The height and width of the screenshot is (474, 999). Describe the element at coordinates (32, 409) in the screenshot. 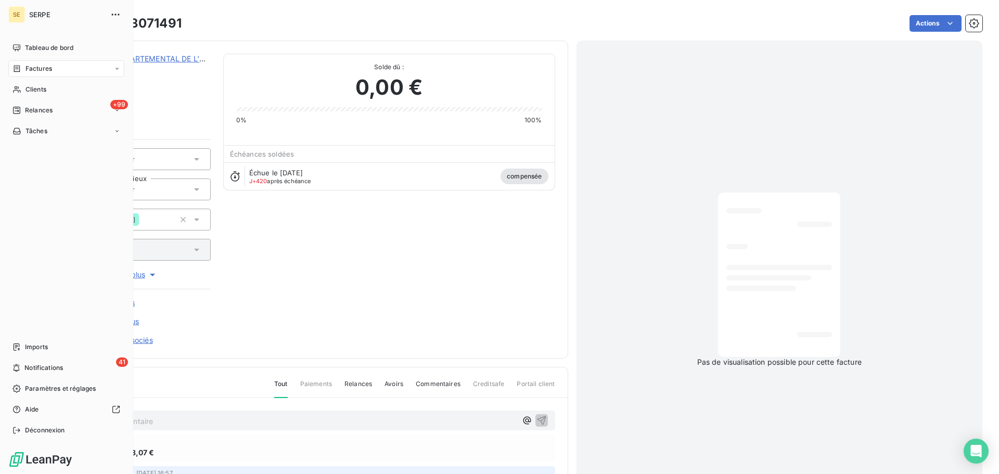

I see `span: Aide` at that location.